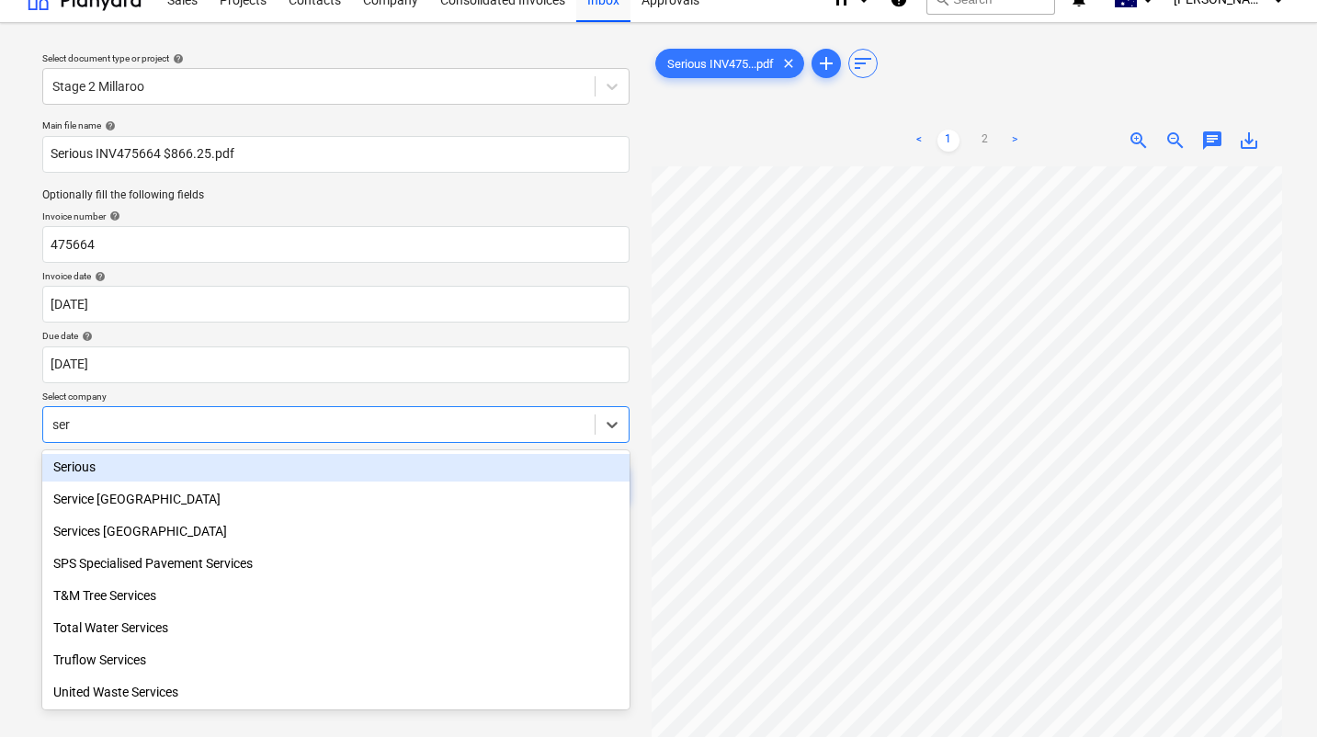 The image size is (1317, 737). I want to click on div: Services Australia, so click(335, 531).